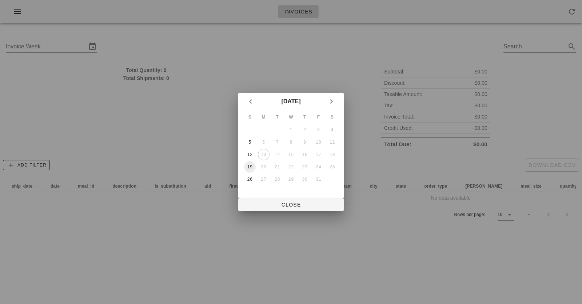  Describe the element at coordinates (250, 101) in the screenshot. I see `button: Previous month` at that location.